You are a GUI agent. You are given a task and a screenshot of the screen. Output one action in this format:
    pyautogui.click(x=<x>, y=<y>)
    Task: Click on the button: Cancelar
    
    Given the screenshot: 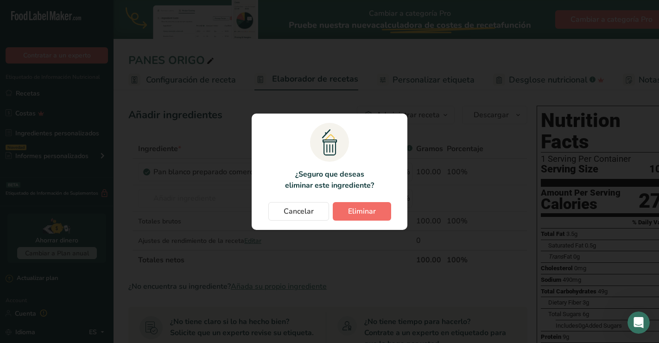 What is the action you would take?
    pyautogui.click(x=298, y=211)
    